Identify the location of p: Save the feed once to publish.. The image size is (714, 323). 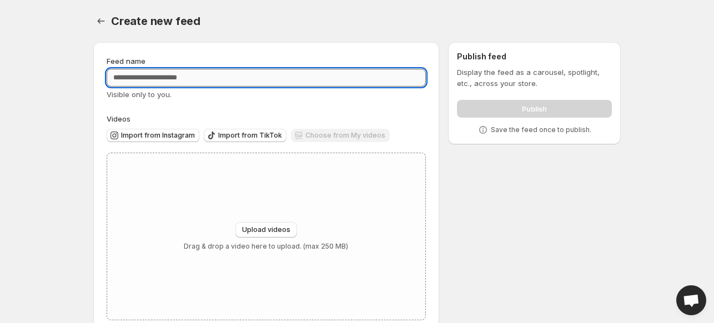
(540, 130).